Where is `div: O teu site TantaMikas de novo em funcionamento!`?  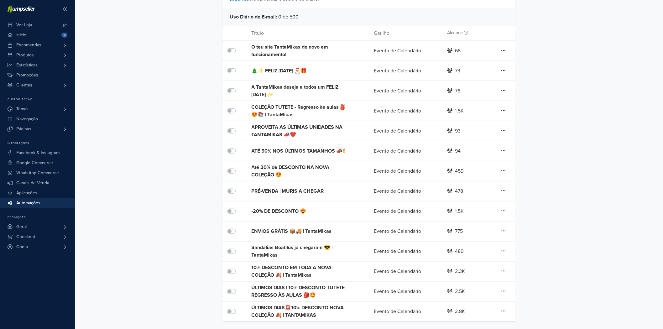 div: O teu site TantaMikas de novo em funcionamento! is located at coordinates (300, 51).